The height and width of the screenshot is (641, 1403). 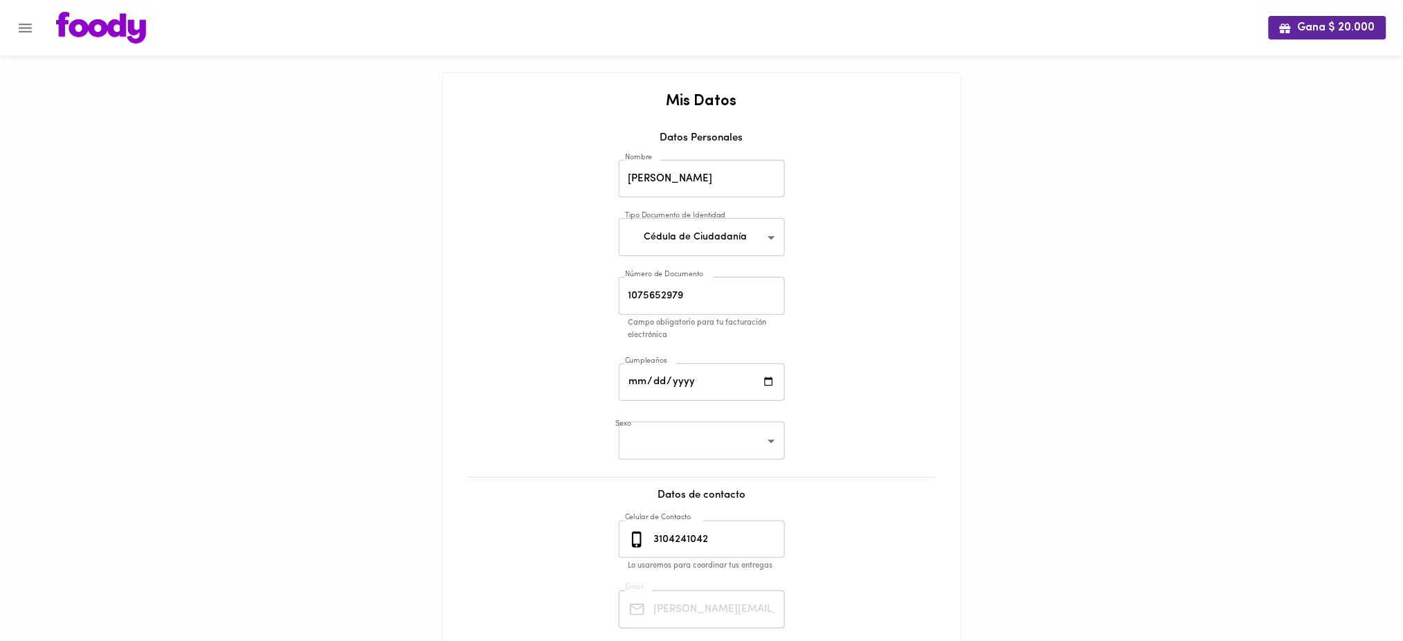 What do you see at coordinates (1327, 28) in the screenshot?
I see `span: Gana $ 20.000` at bounding box center [1327, 28].